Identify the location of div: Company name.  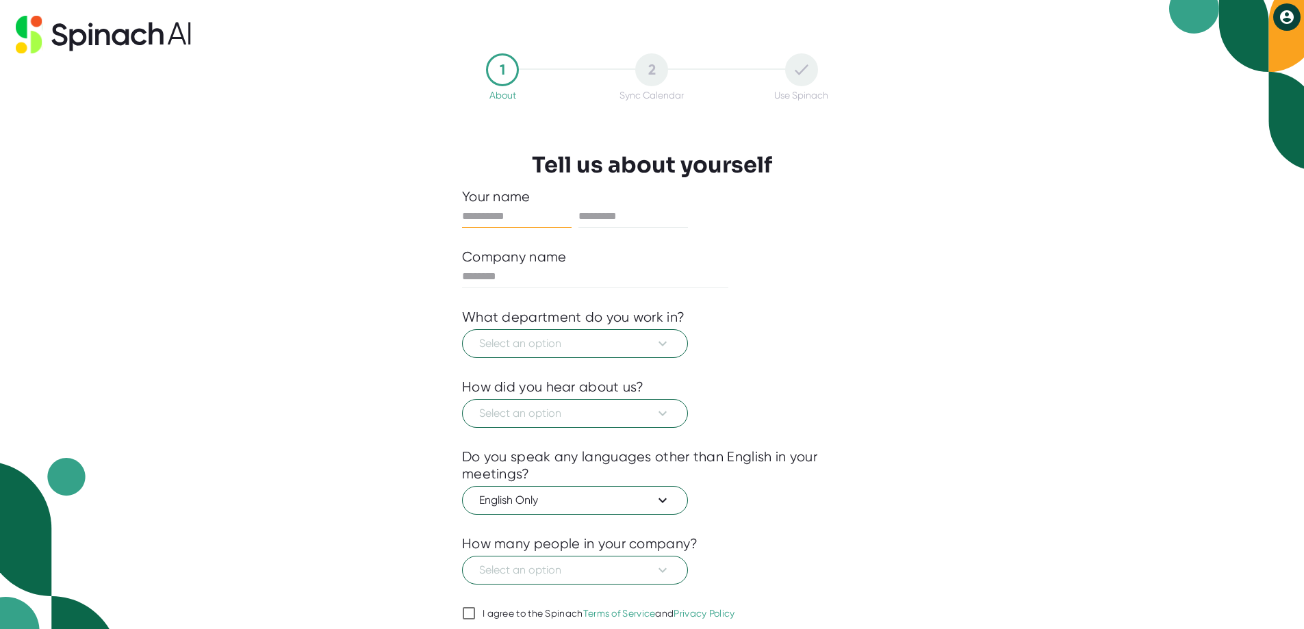
(514, 257).